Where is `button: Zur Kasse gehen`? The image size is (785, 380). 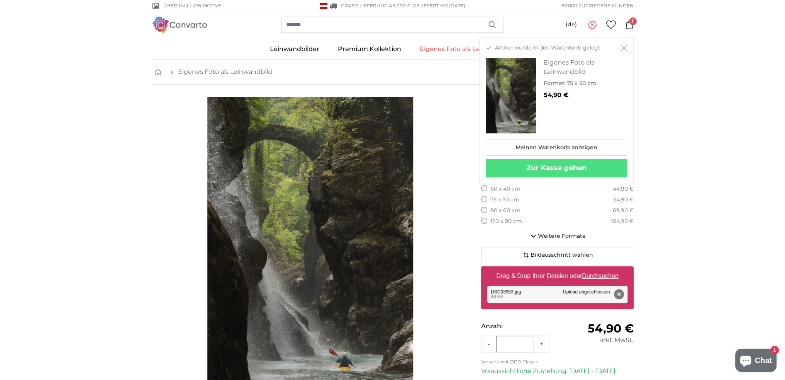
button: Zur Kasse gehen is located at coordinates (556, 168).